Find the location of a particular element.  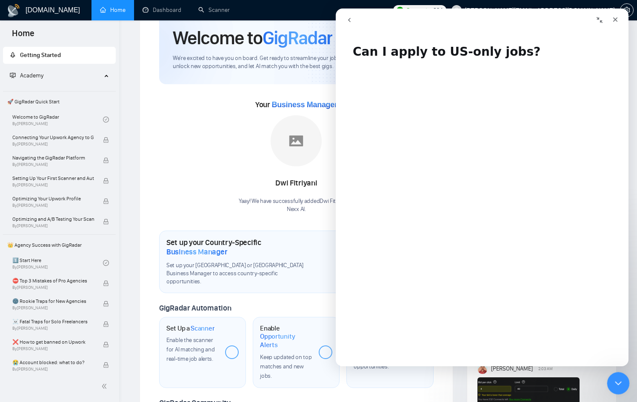

h1: Set up your Country-Specific is located at coordinates (236, 247).